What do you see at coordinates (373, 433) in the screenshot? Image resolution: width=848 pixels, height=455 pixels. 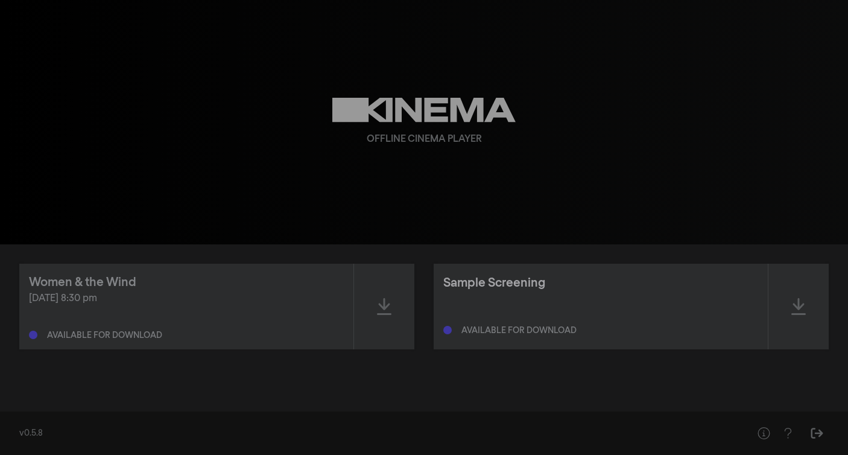 I see `div: v0.5.8` at bounding box center [373, 433].